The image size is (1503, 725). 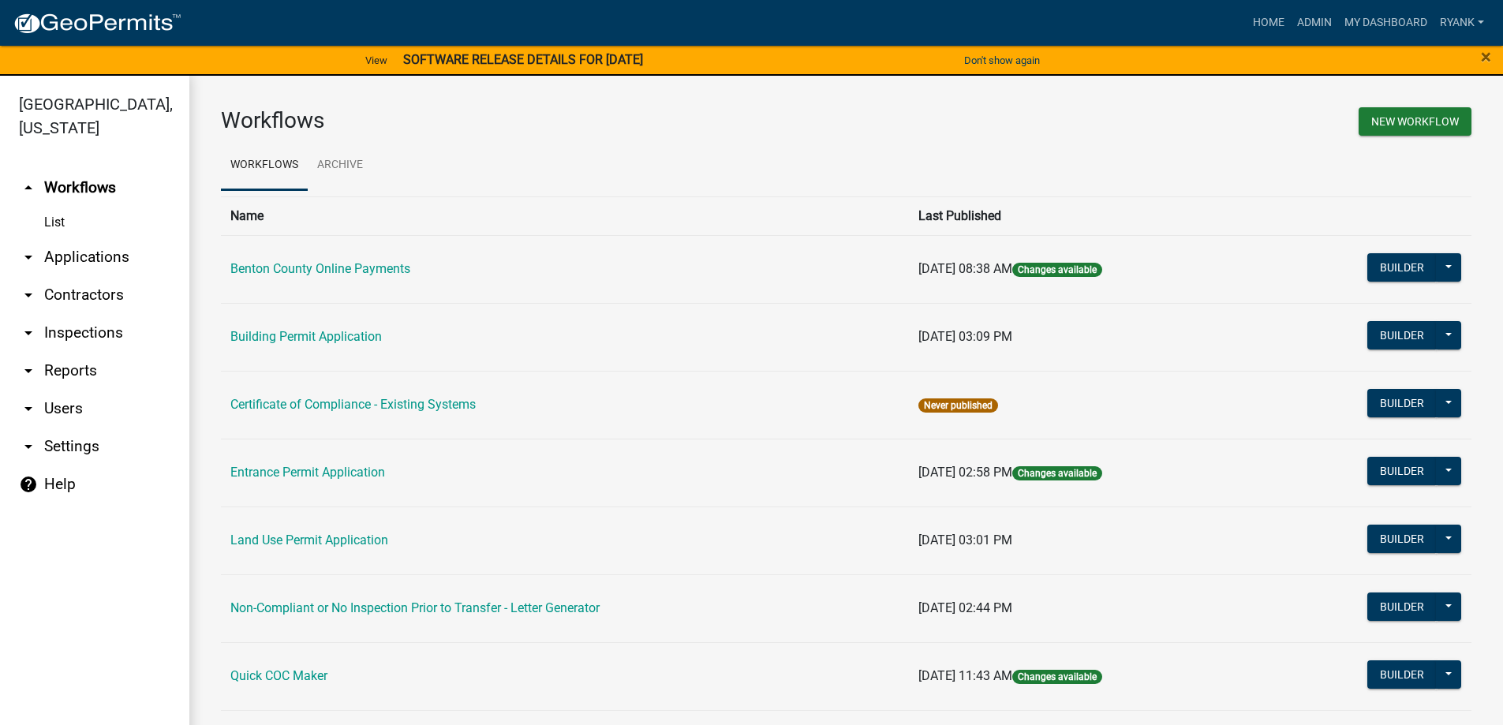 I want to click on th: Name, so click(x=565, y=215).